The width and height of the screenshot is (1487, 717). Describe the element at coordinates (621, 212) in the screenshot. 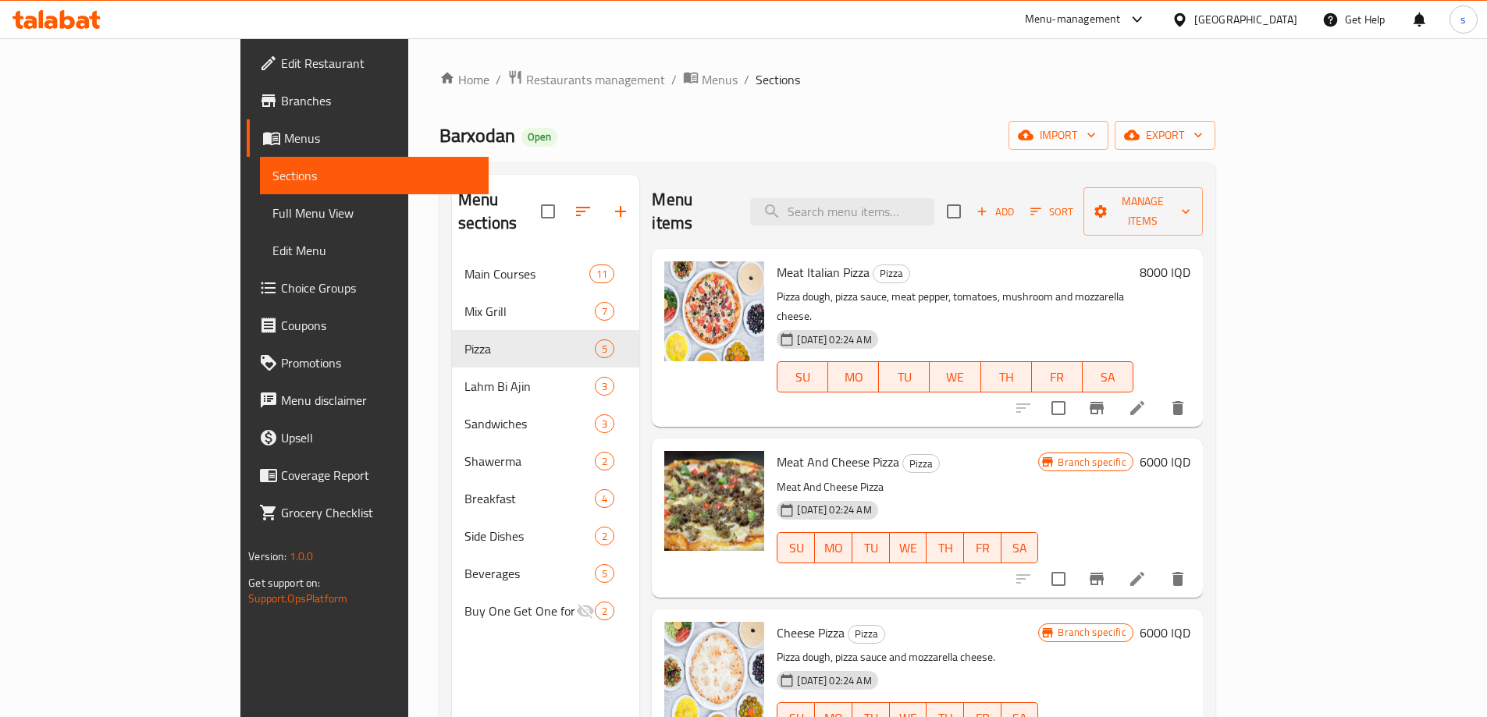

I see `button: Add section` at that location.